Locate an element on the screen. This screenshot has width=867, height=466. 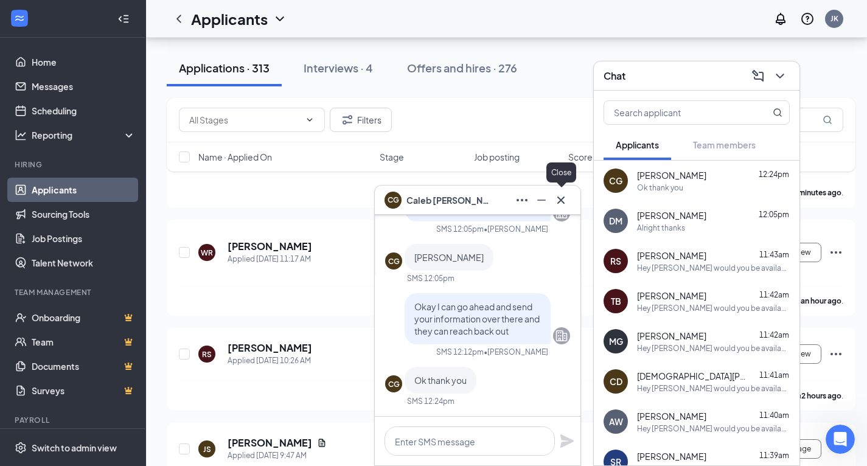
span: Support Request is located at coordinates (129, 54).